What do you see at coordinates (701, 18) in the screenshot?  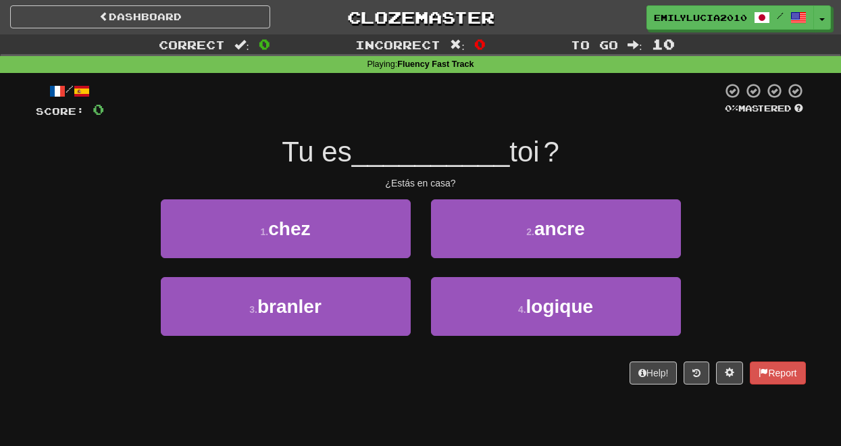 I see `span: EmilyLucia2010` at bounding box center [701, 18].